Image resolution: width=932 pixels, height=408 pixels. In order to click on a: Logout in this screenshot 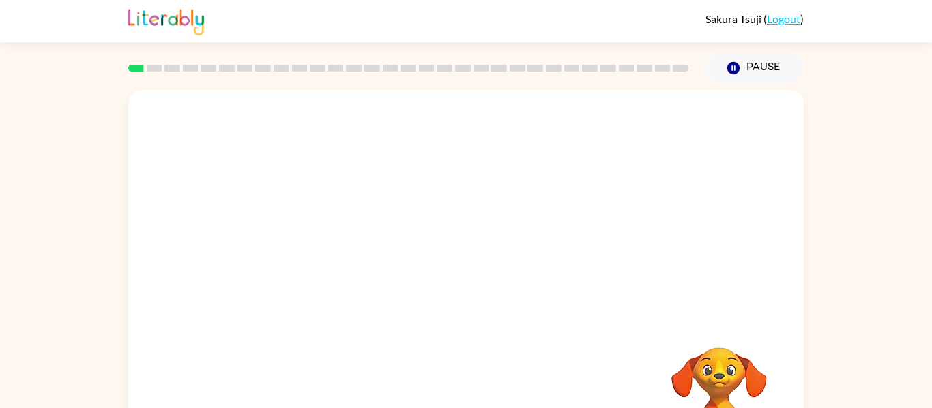, I will do `click(783, 18)`.